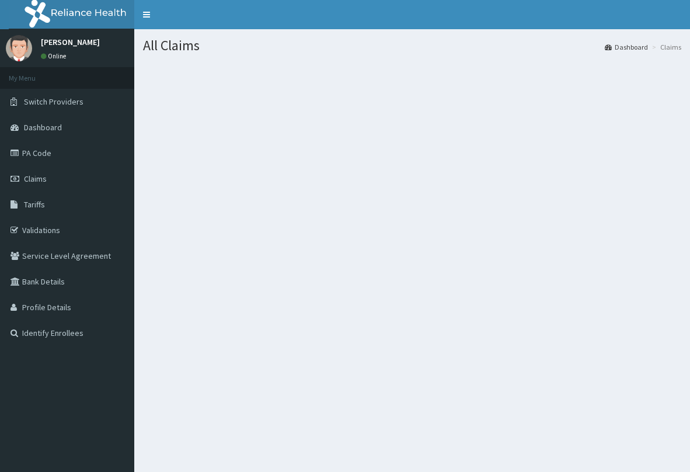  I want to click on h1: All Claims, so click(412, 46).